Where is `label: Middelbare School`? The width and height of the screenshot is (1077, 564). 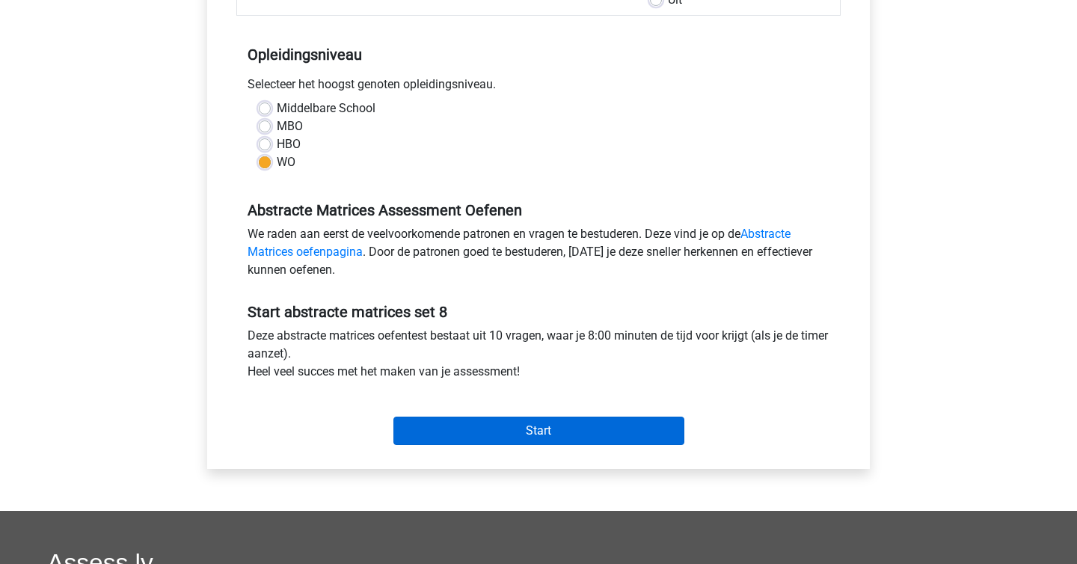
label: Middelbare School is located at coordinates (326, 108).